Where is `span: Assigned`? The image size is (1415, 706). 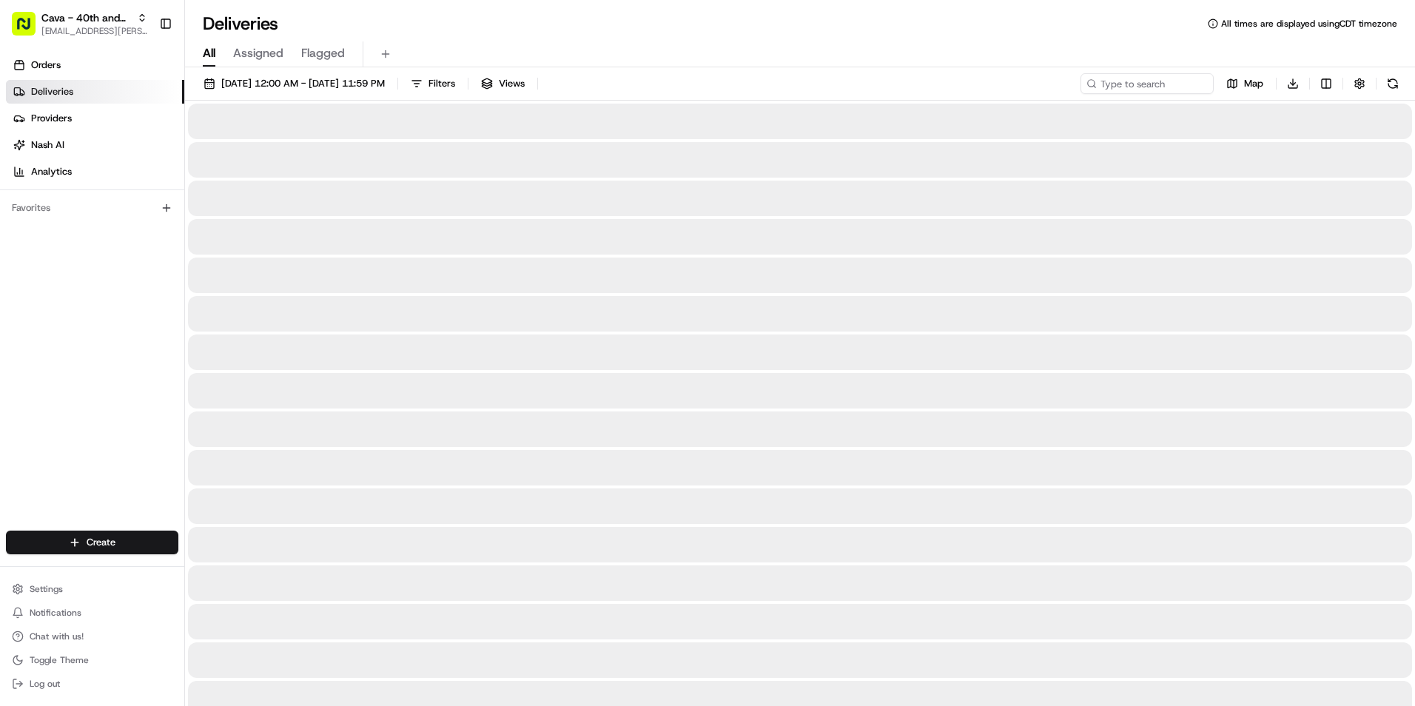 span: Assigned is located at coordinates (258, 53).